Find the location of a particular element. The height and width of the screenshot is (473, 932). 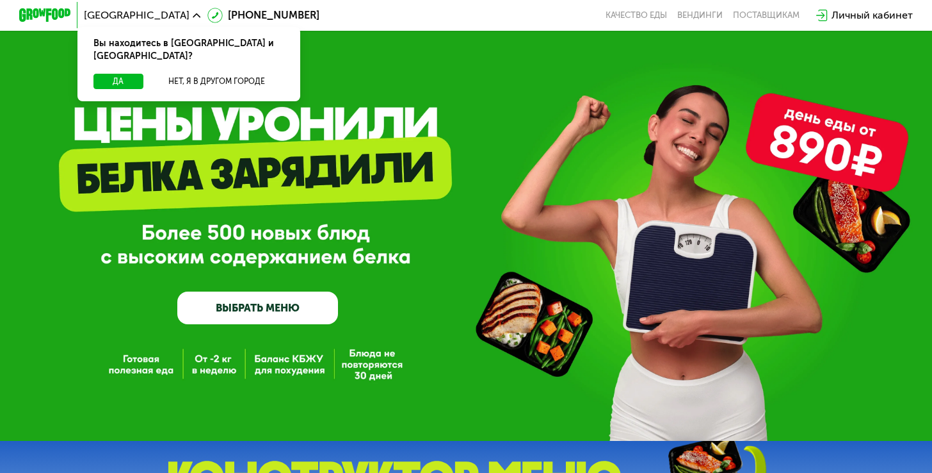

a: ВЫБРАТЬ МЕНЮ is located at coordinates (258, 307).